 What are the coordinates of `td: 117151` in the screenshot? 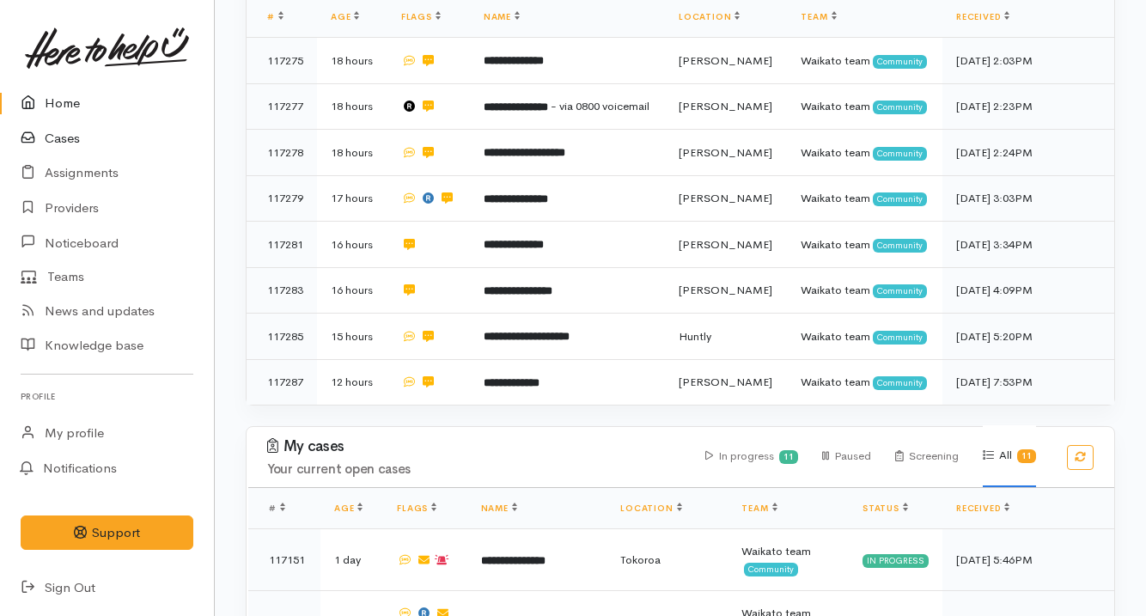 It's located at (284, 560).